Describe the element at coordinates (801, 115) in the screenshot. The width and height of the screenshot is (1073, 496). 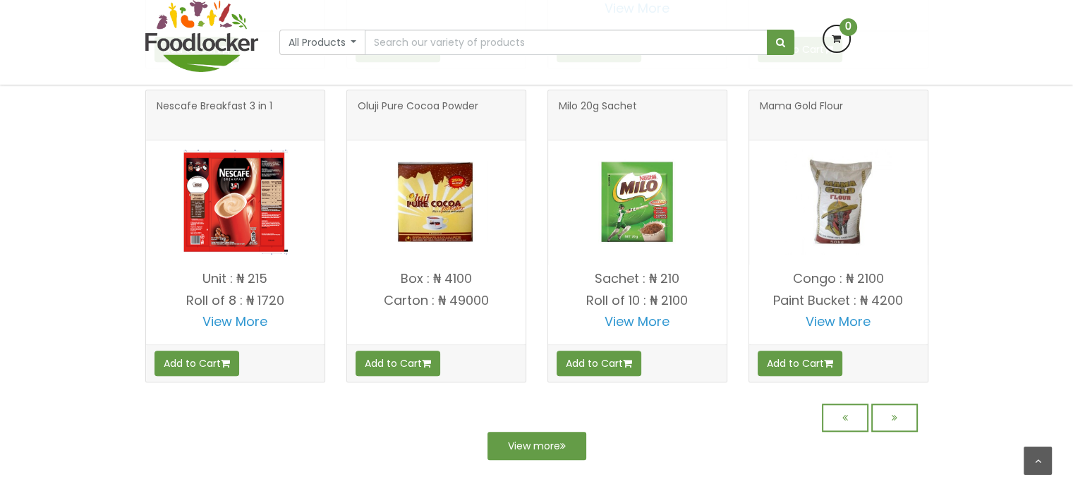
I see `span: Mama Gold Flour` at that location.